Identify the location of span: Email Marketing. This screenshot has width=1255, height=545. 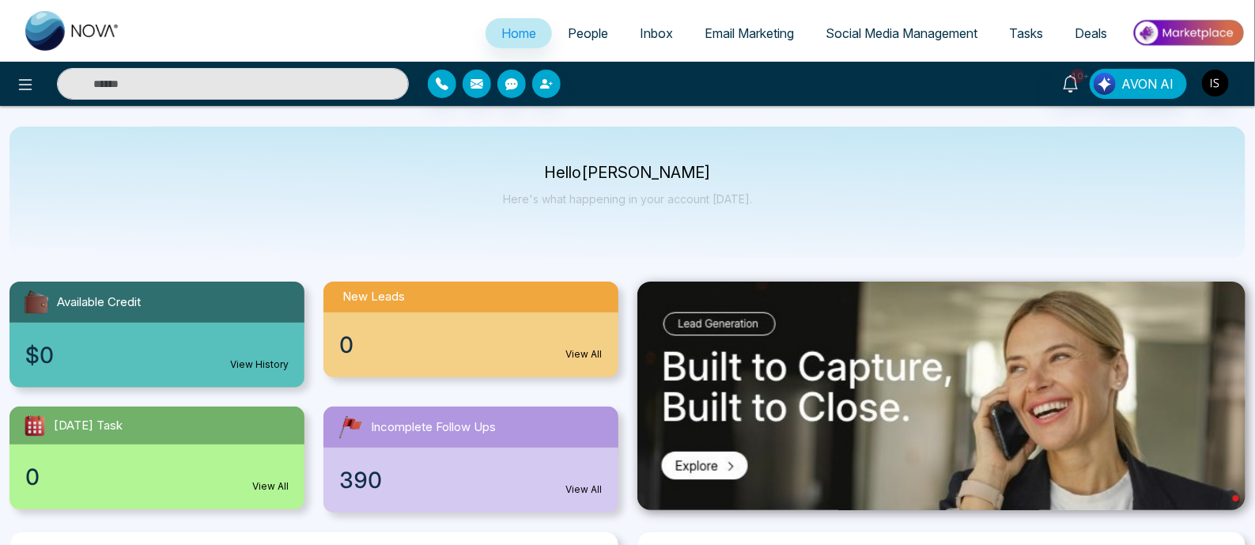
(749, 33).